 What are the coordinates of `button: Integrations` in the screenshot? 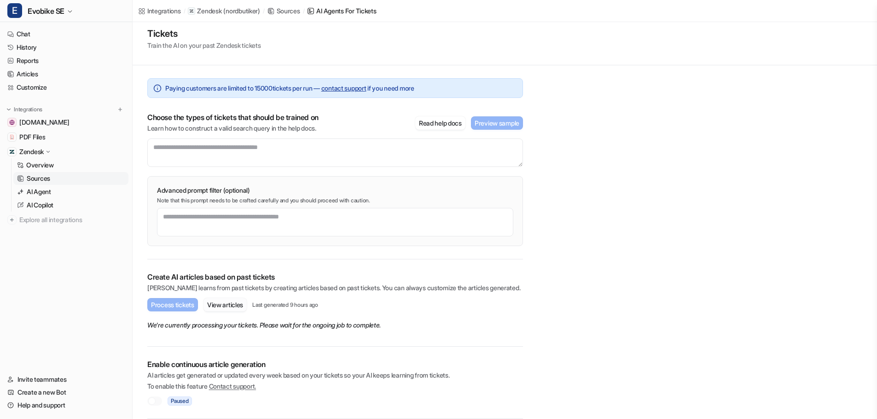 It's located at (24, 110).